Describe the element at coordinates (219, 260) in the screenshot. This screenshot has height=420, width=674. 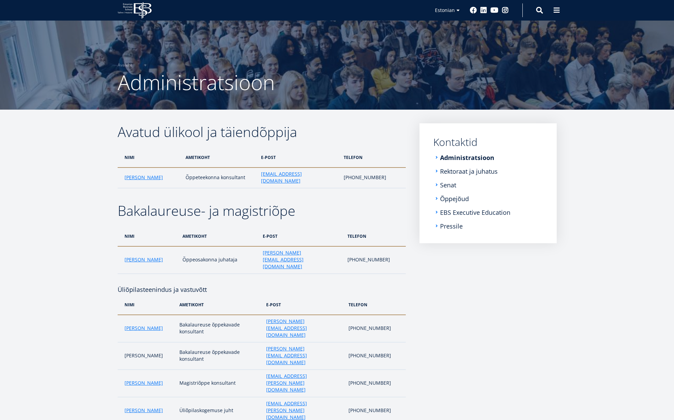
I see `td: Õppeosakonna juhataja` at that location.